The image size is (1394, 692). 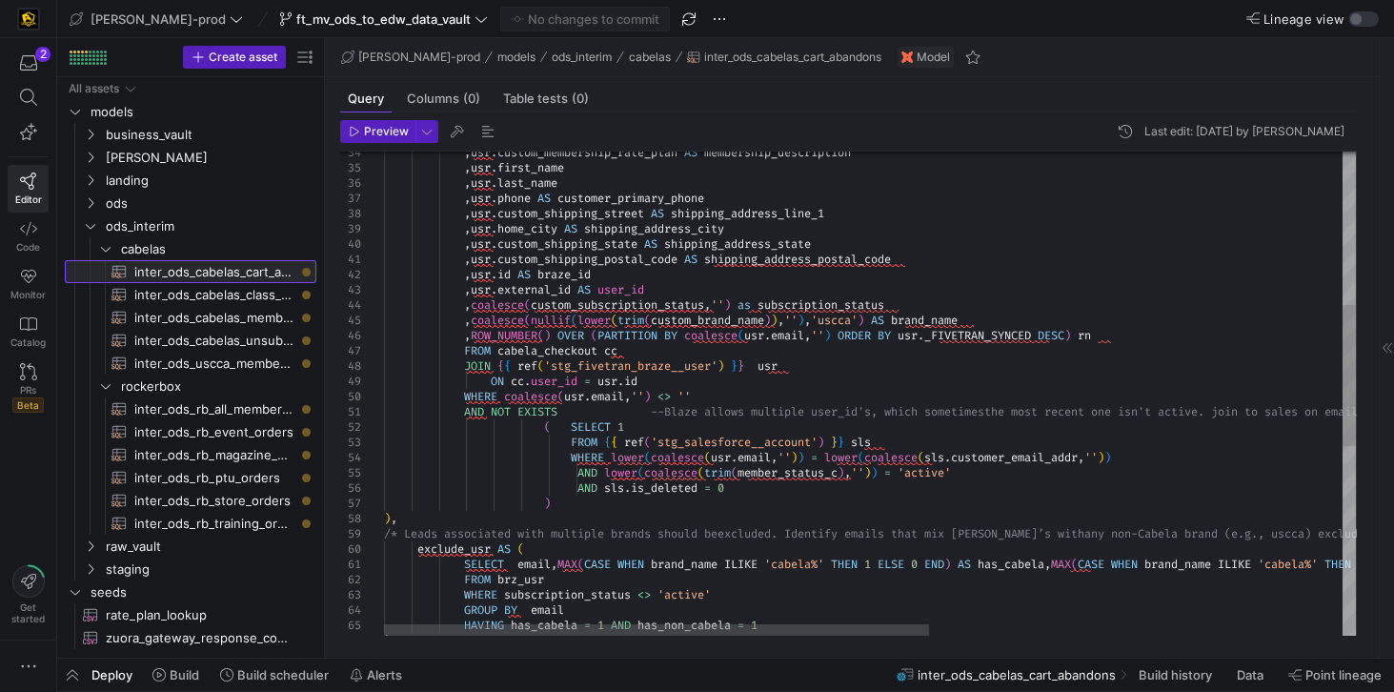 What do you see at coordinates (191, 340) in the screenshot?
I see `a: inter_ods_cabelas_unsubscribe​​​​​​​​​​` at bounding box center [191, 340].